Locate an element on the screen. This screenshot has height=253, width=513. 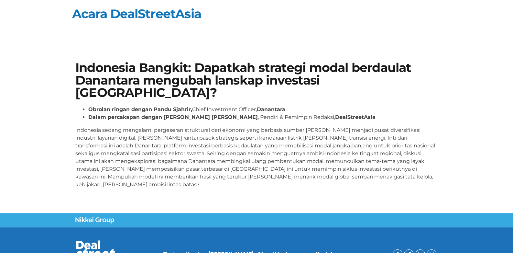
font: Chief Investment Officer, is located at coordinates (225, 109).